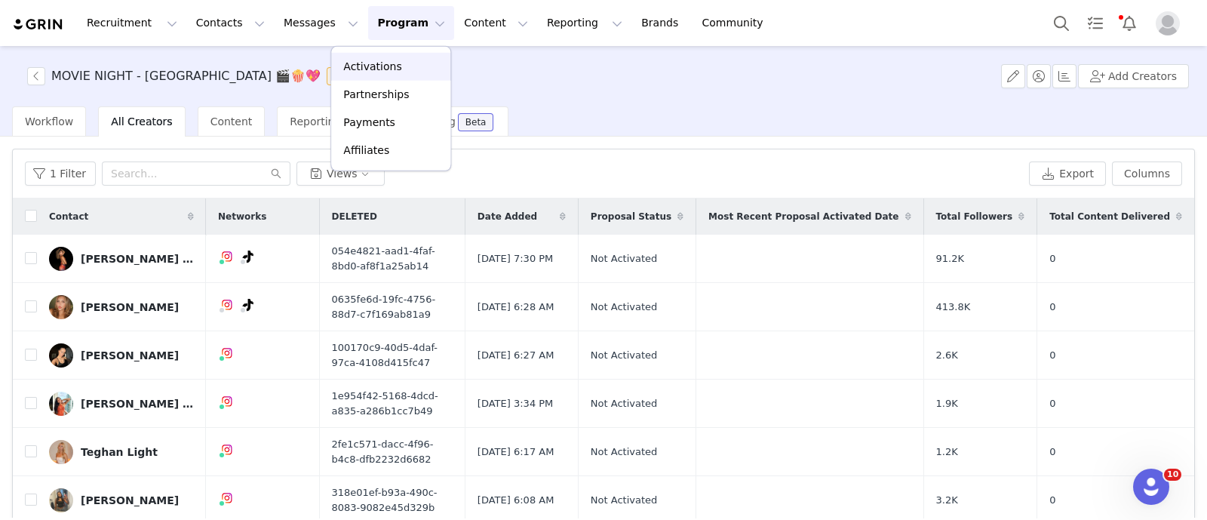 Image resolution: width=1207 pixels, height=520 pixels. What do you see at coordinates (1130, 23) in the screenshot?
I see `button: Notifications` at bounding box center [1130, 23].